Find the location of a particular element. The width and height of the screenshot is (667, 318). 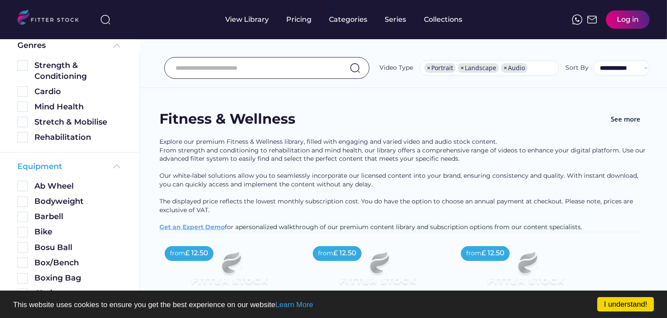

div: Bike is located at coordinates (78, 232).